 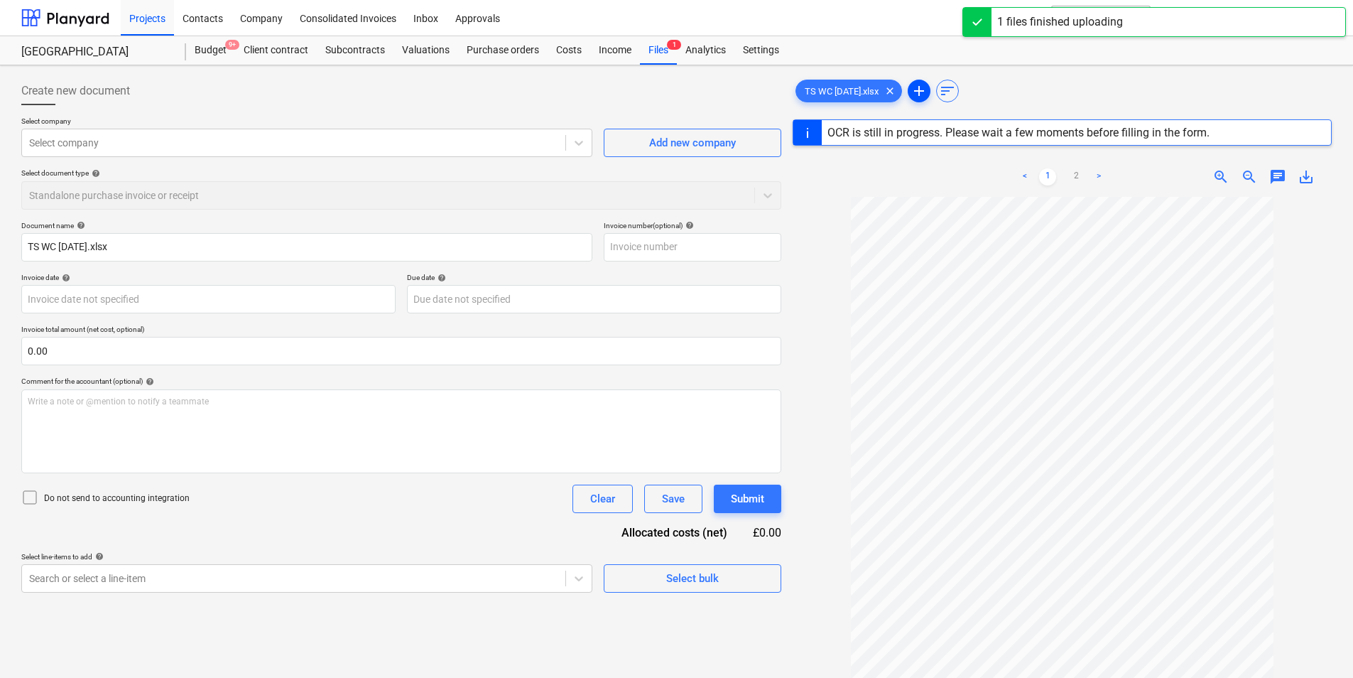 What do you see at coordinates (355, 50) in the screenshot?
I see `div: Subcontracts` at bounding box center [355, 50].